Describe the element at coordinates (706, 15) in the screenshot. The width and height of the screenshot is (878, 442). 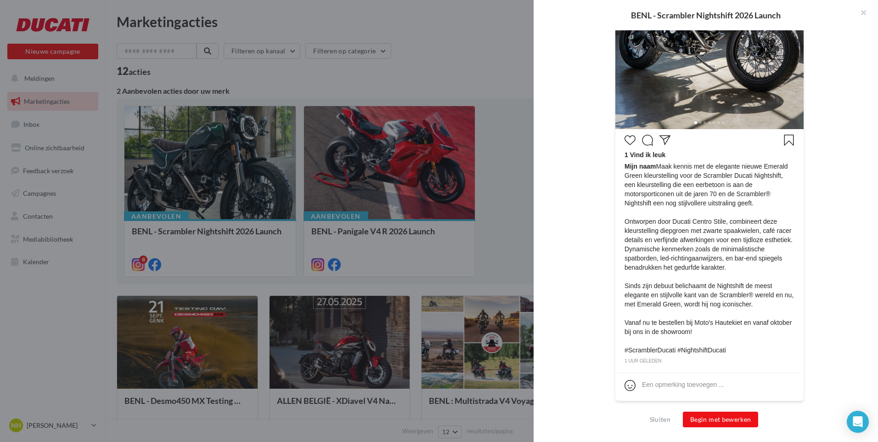
I see `div: BENL - Scrambler Nightshift 2026 Launch` at that location.